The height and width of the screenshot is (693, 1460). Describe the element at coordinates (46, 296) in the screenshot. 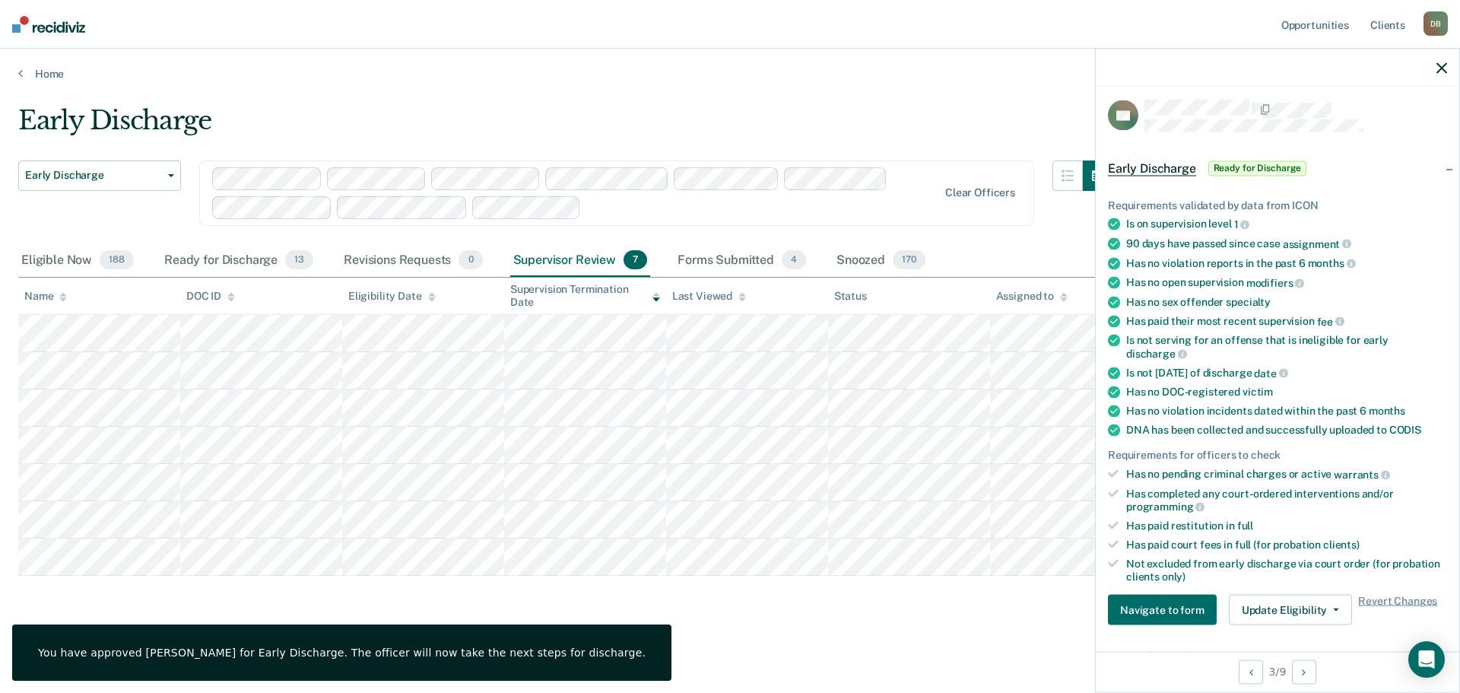

I see `div: Name` at that location.